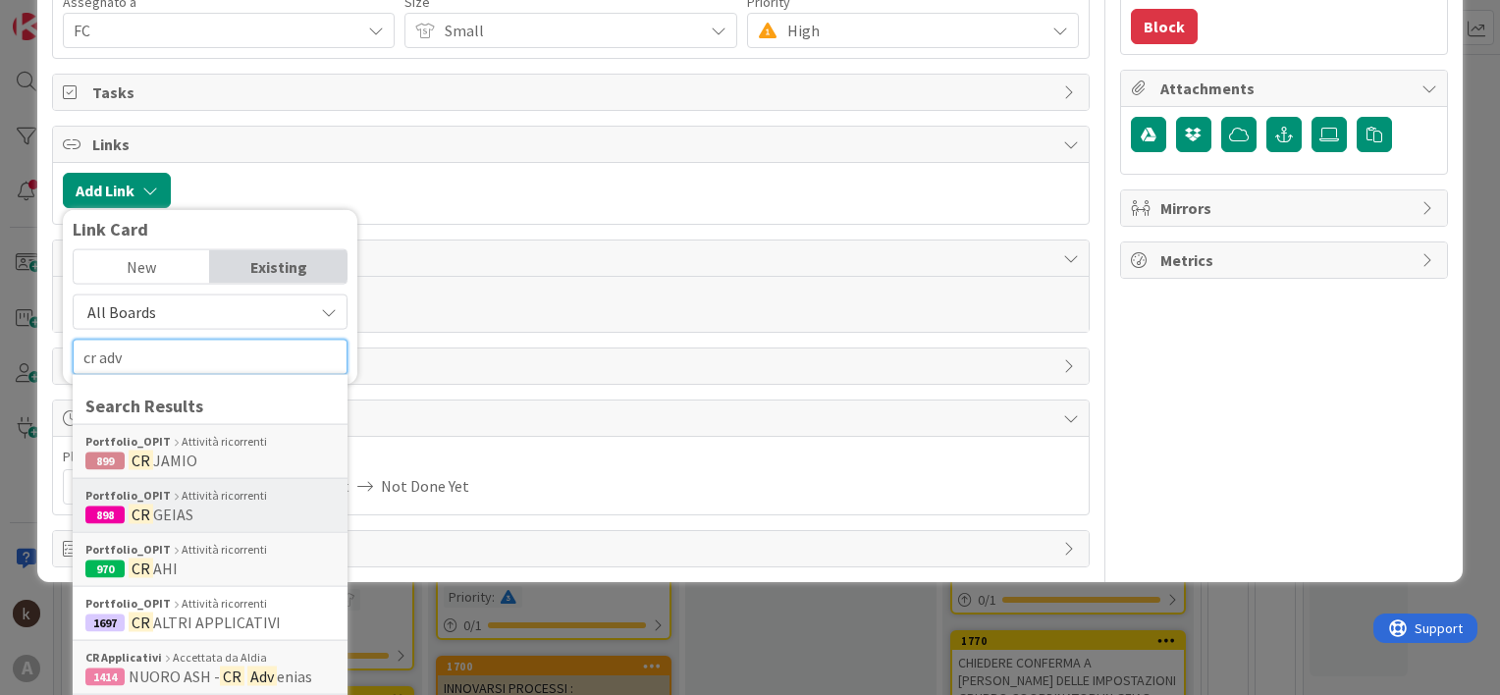 The image size is (1500, 695). What do you see at coordinates (122, 312) in the screenshot?
I see `span: All Boards` at bounding box center [122, 312].